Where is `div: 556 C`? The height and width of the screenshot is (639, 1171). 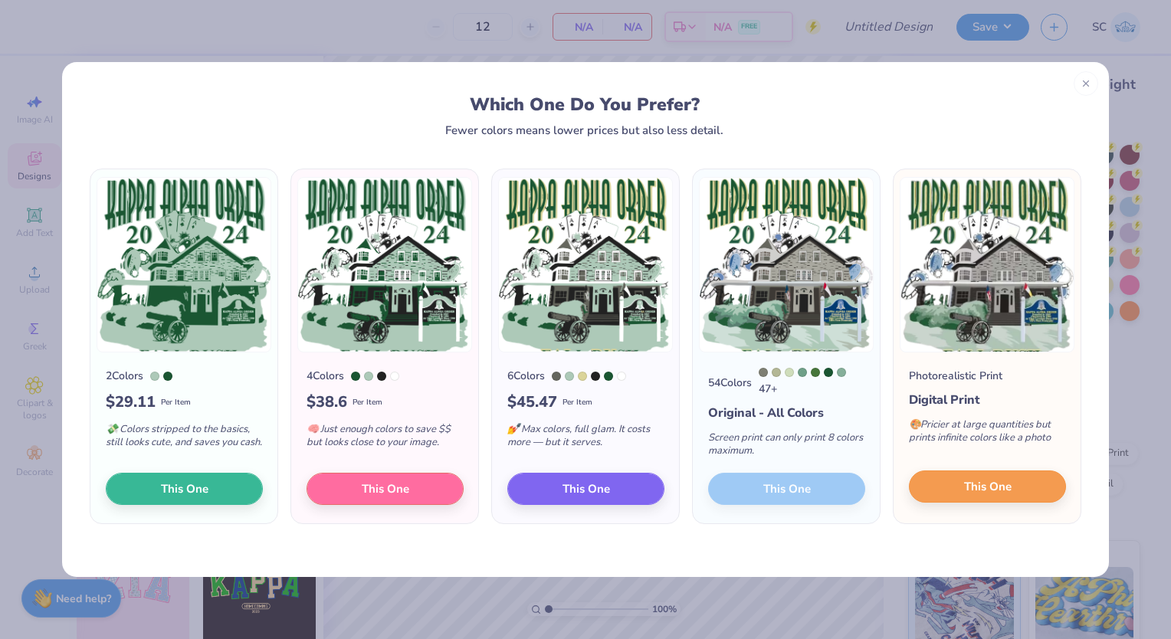 div: 556 C is located at coordinates (802, 372).